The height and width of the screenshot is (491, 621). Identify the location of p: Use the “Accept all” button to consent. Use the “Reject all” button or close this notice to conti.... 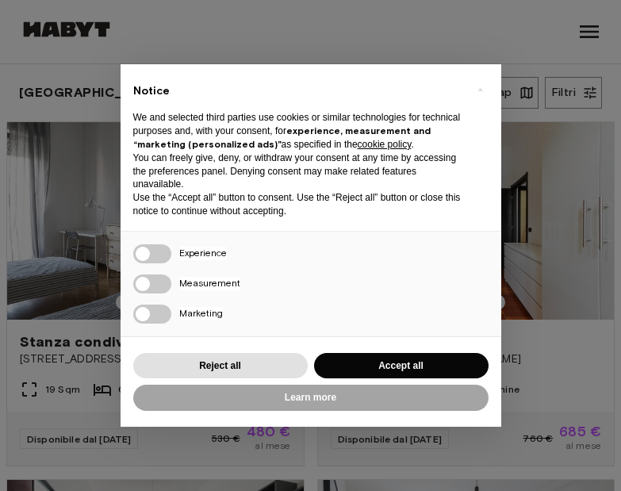
(298, 205).